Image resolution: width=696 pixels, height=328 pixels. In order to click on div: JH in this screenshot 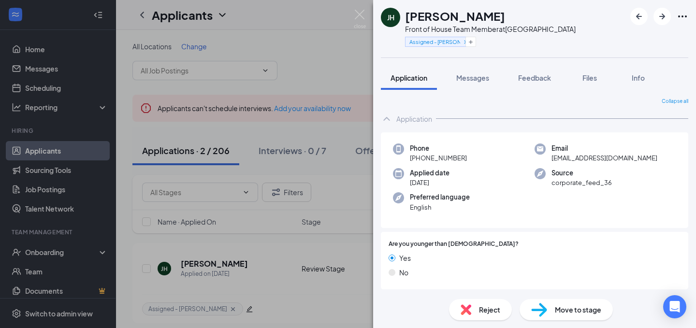, I will do `click(391, 17)`.